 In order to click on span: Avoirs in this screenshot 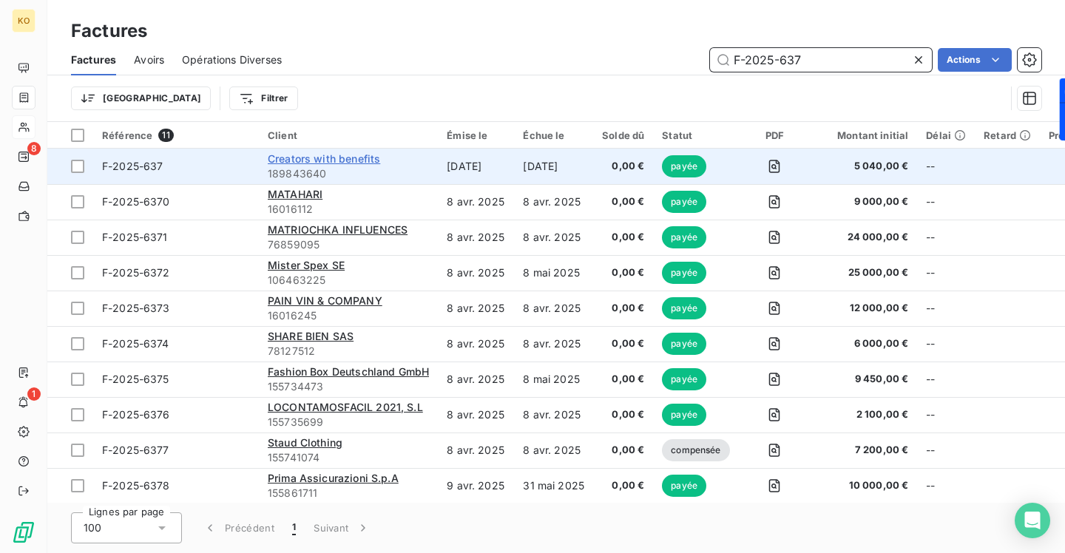, I will do `click(149, 60)`.